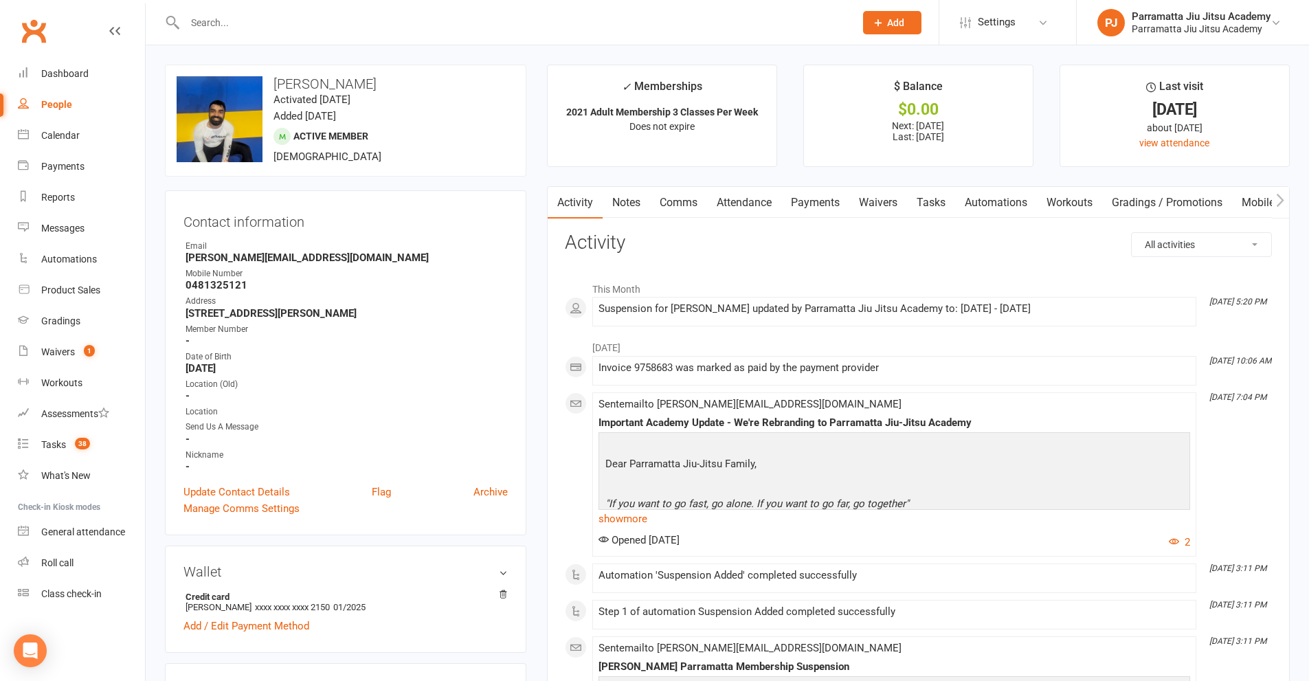  I want to click on div: Product Sales, so click(71, 290).